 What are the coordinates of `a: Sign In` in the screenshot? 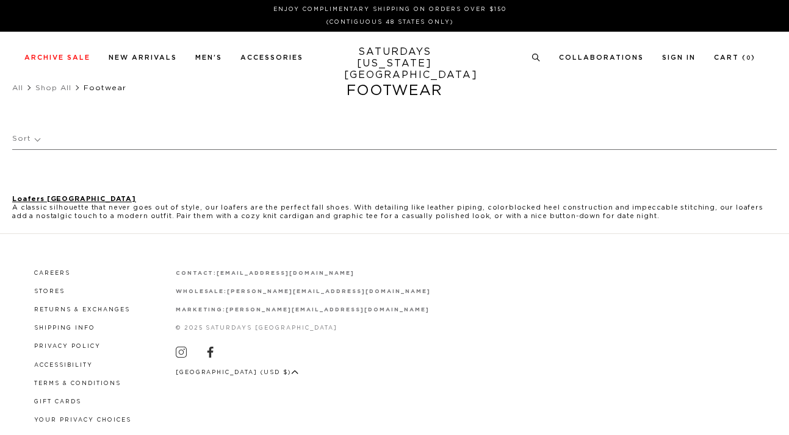 It's located at (678, 57).